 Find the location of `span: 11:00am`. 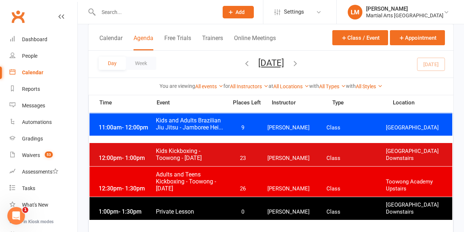

span: 11:00am is located at coordinates (126, 127).